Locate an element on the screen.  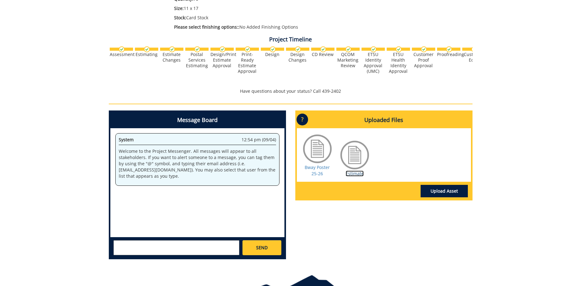
p: No Added Finishing Options is located at coordinates (296, 27).